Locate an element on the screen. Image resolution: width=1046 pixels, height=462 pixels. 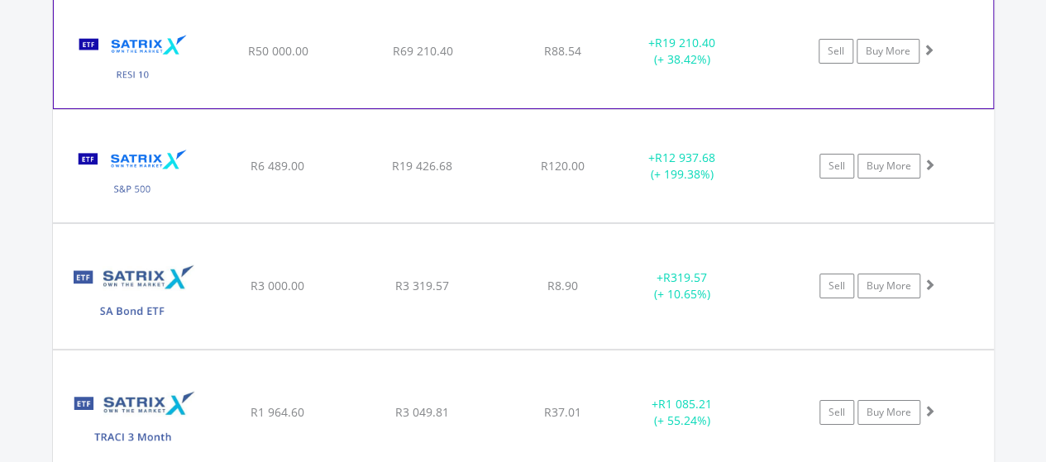
div: + (+ 55.24%) is located at coordinates (682, 413).